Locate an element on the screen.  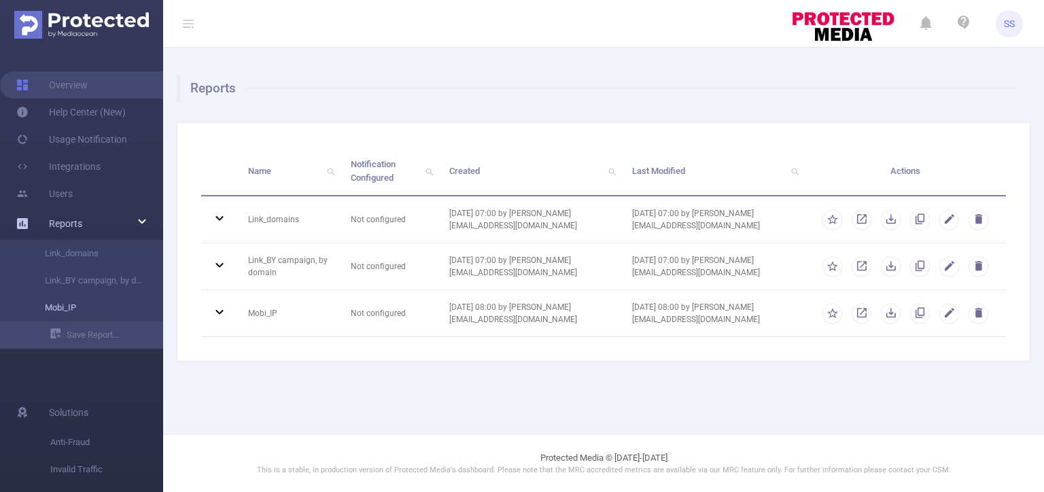
span: Actions is located at coordinates (906, 171).